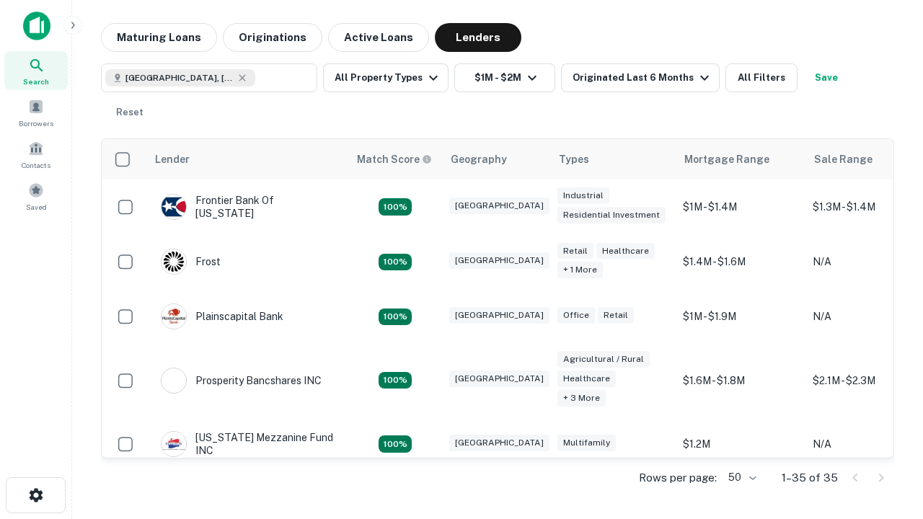 The height and width of the screenshot is (519, 923). What do you see at coordinates (395, 381) in the screenshot?
I see `div: Matching Properties: 6, hasApolloMatch: undefined` at bounding box center [395, 381].